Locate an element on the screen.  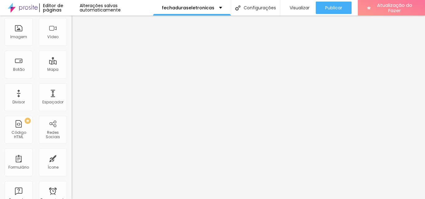
font: Imagem is located at coordinates (19, 37).